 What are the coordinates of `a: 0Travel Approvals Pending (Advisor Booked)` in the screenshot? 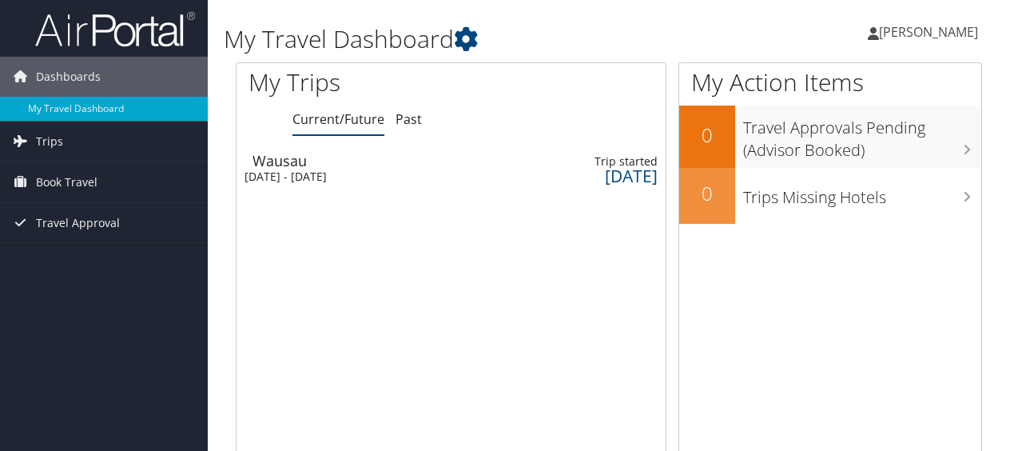 It's located at (831, 136).